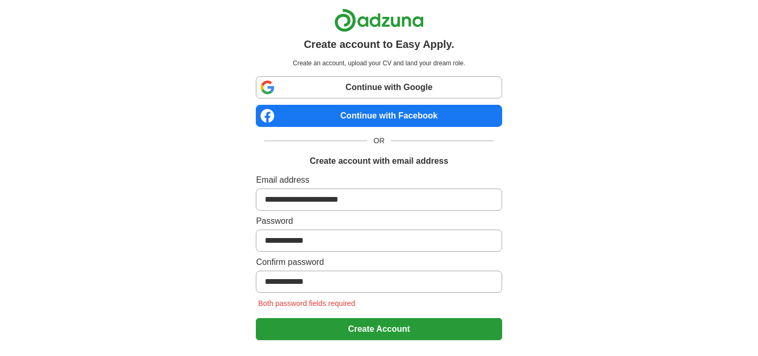 The width and height of the screenshot is (758, 356). Describe the element at coordinates (378, 262) in the screenshot. I see `label: Confirm password` at that location.